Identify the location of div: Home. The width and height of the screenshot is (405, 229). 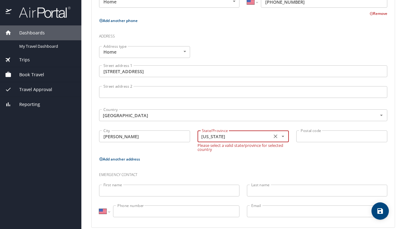
(144, 52).